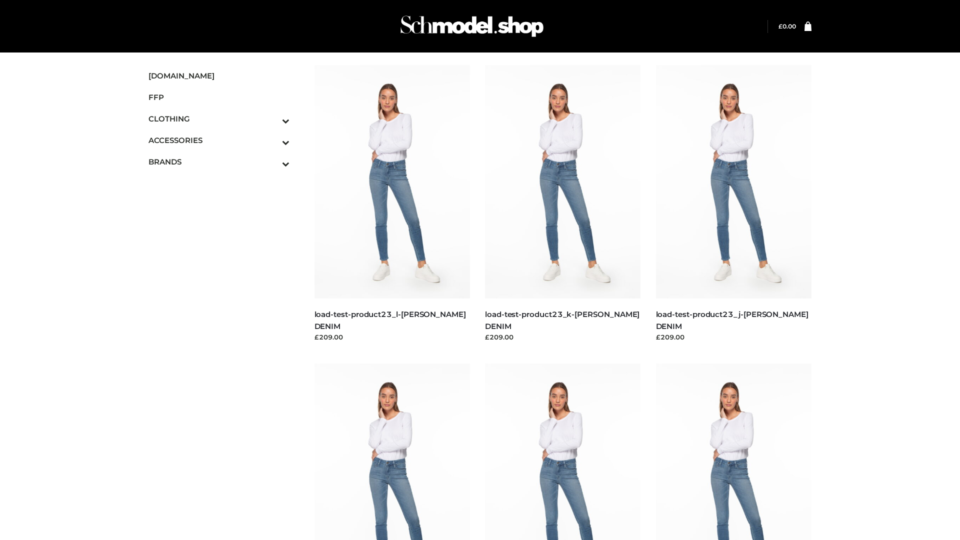 The image size is (960, 540). Describe the element at coordinates (219, 97) in the screenshot. I see `a: FFP` at that location.